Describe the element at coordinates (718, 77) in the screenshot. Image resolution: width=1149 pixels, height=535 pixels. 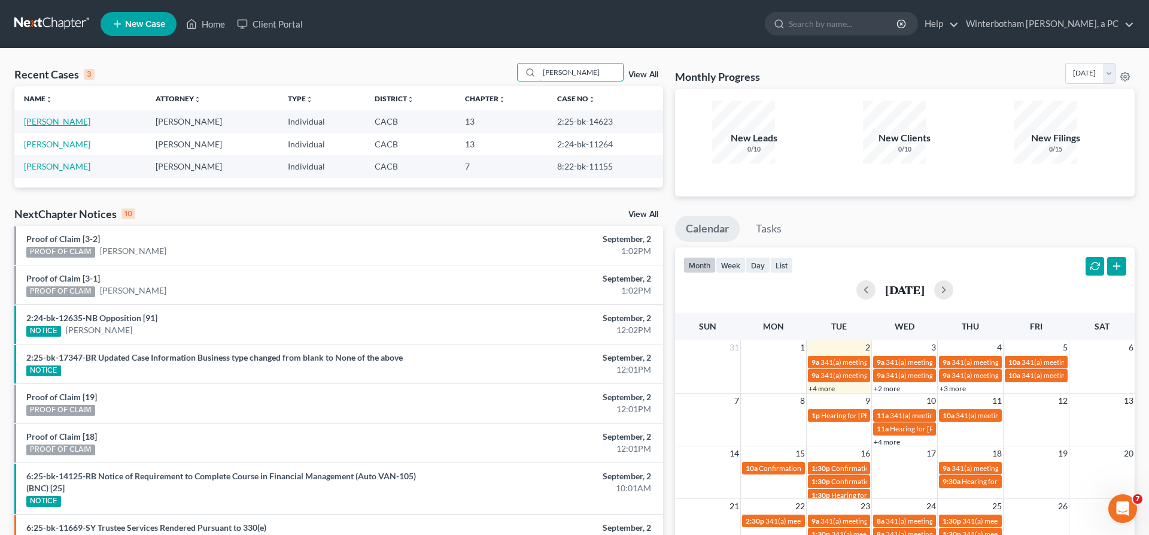
I see `h3: Monthly Progress` at that location.